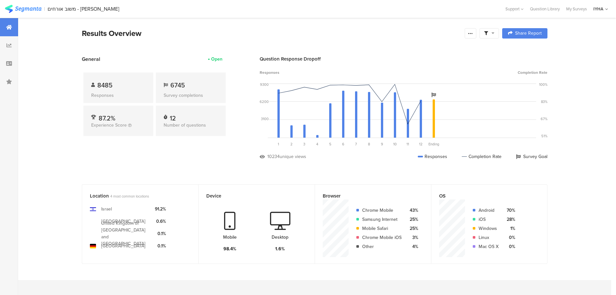  I want to click on span: 5, so click(330, 144).